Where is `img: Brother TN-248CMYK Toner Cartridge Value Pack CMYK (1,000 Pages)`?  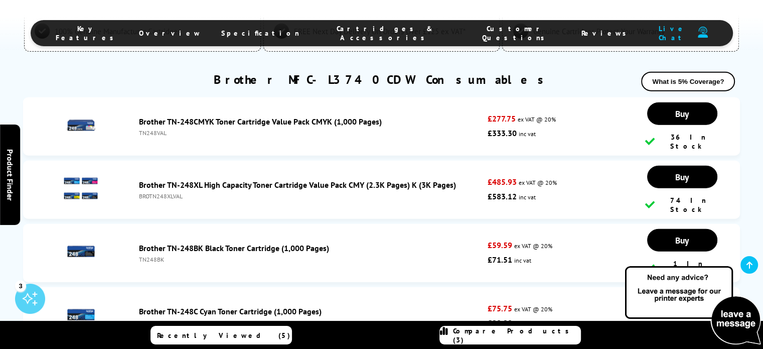 img: Brother TN-248CMYK Toner Cartridge Value Pack CMYK (1,000 Pages) is located at coordinates (81, 125).